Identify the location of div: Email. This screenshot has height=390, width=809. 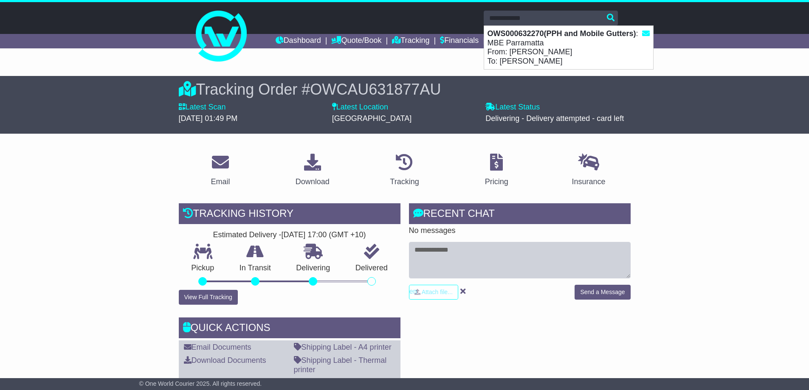
(220, 182).